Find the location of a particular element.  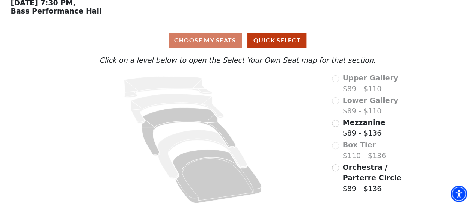

span: Upper Gallery is located at coordinates (370, 78).